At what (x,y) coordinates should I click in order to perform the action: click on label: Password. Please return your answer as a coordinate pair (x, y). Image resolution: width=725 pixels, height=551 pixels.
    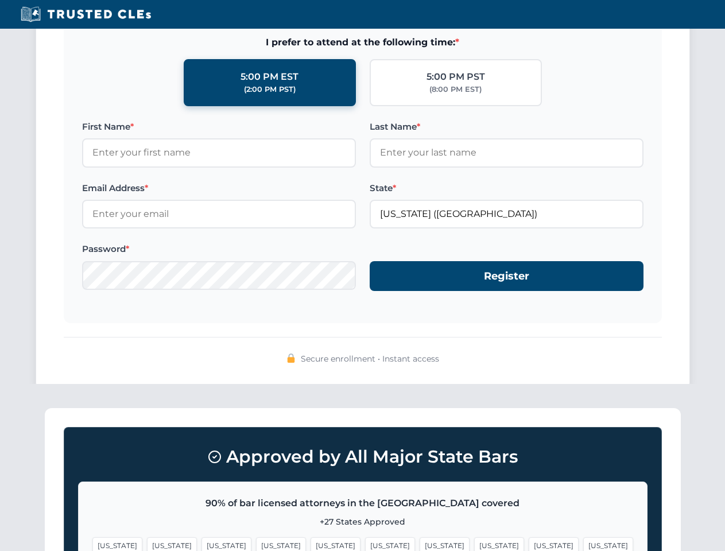
    Looking at the image, I should click on (219, 249).